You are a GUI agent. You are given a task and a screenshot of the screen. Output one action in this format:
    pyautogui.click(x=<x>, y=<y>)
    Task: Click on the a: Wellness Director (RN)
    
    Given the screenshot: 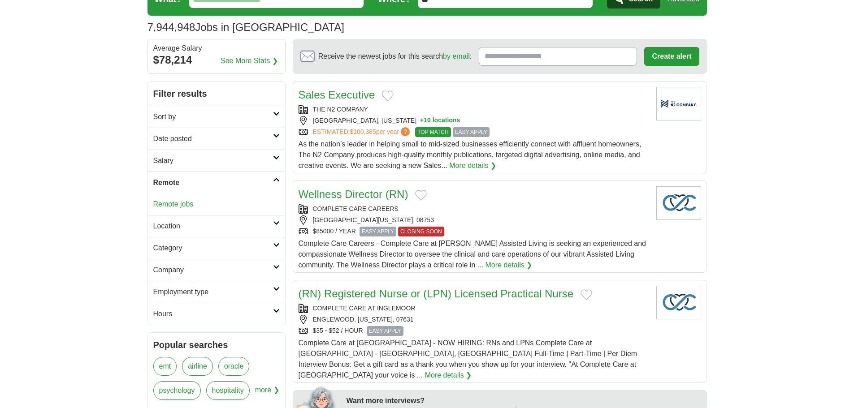 What is the action you would take?
    pyautogui.click(x=353, y=194)
    